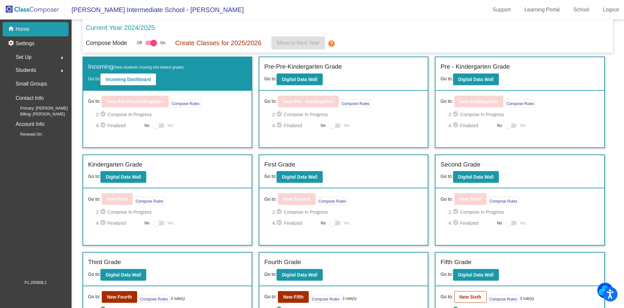  What do you see at coordinates (135, 101) in the screenshot?
I see `b: New Pre-Pre-Kindergarten` at bounding box center [135, 101].